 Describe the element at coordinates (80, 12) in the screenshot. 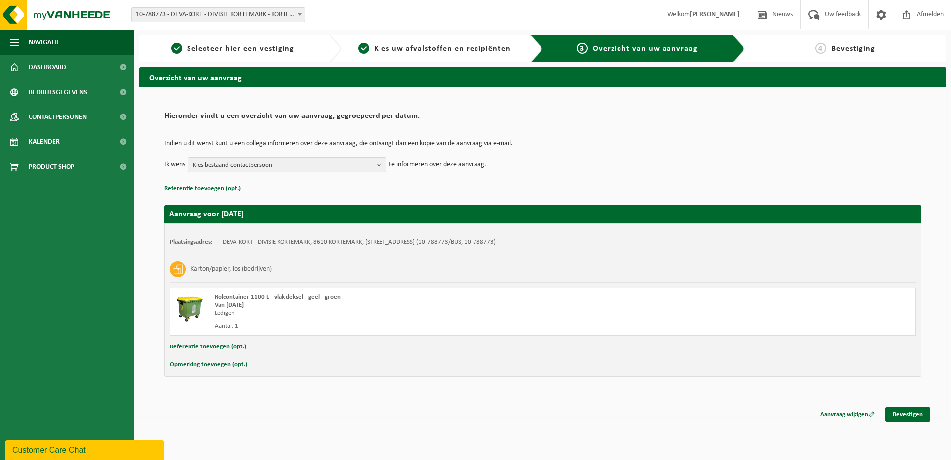

I see `div: Customer Care Chat` at that location.